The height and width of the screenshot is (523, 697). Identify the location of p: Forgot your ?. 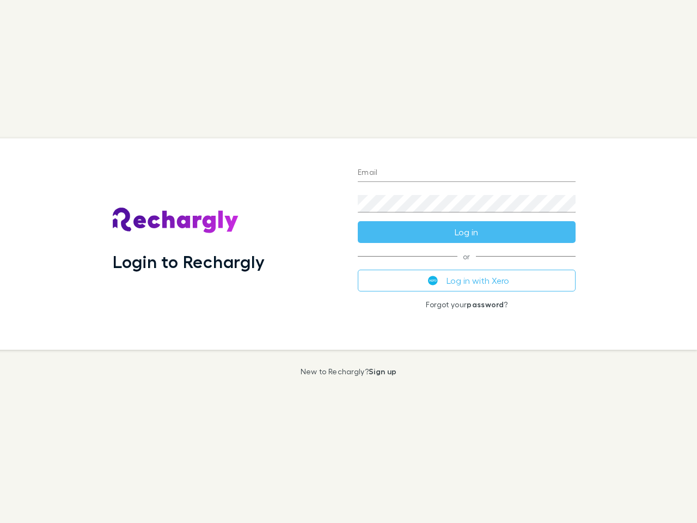
(466, 304).